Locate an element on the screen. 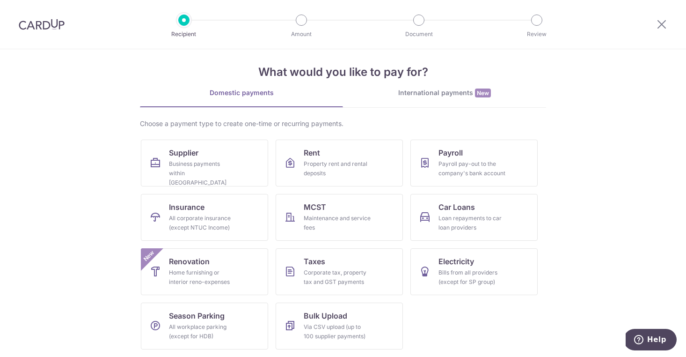 Image resolution: width=686 pixels, height=357 pixels. a: Car LoansLoan repayments to car loan providers is located at coordinates (474, 217).